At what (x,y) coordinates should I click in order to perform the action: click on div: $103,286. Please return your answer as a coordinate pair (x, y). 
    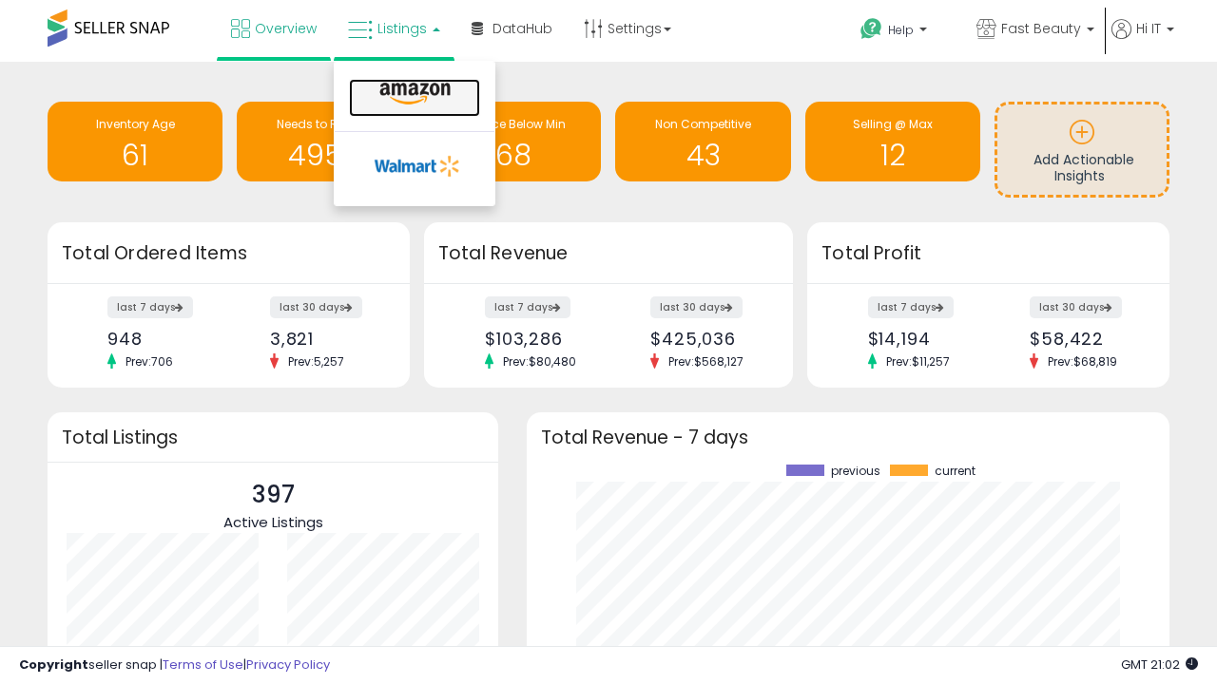
    Looking at the image, I should click on (539, 338).